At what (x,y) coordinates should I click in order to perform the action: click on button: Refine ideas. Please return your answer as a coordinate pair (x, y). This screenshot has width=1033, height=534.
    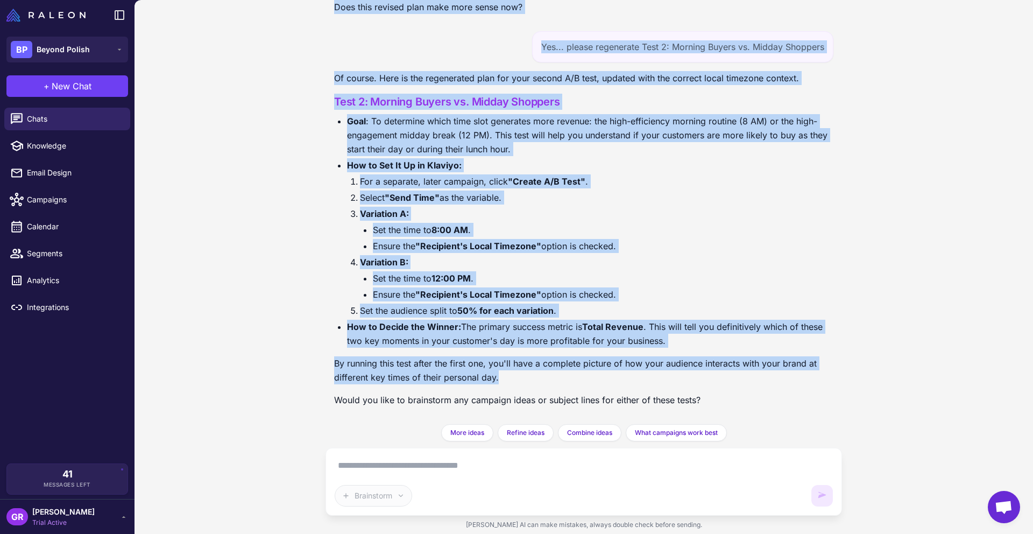
    Looking at the image, I should click on (526, 432).